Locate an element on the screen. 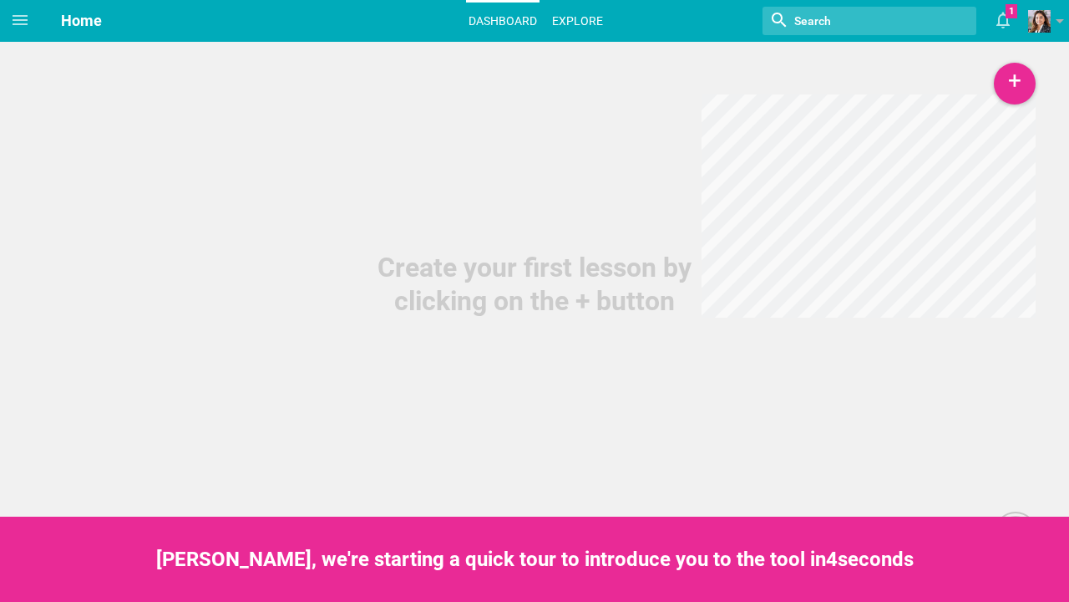  span: seconds is located at coordinates (876, 559).